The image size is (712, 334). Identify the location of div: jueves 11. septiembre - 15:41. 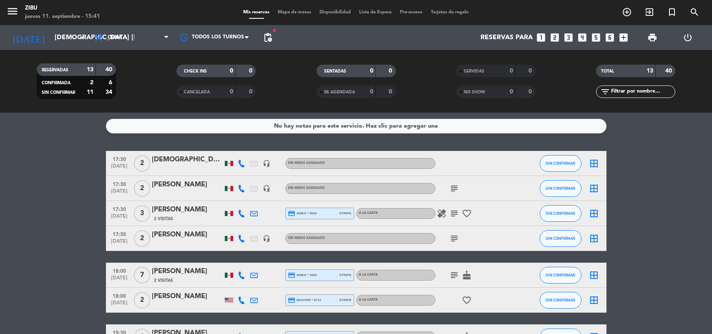
(63, 17).